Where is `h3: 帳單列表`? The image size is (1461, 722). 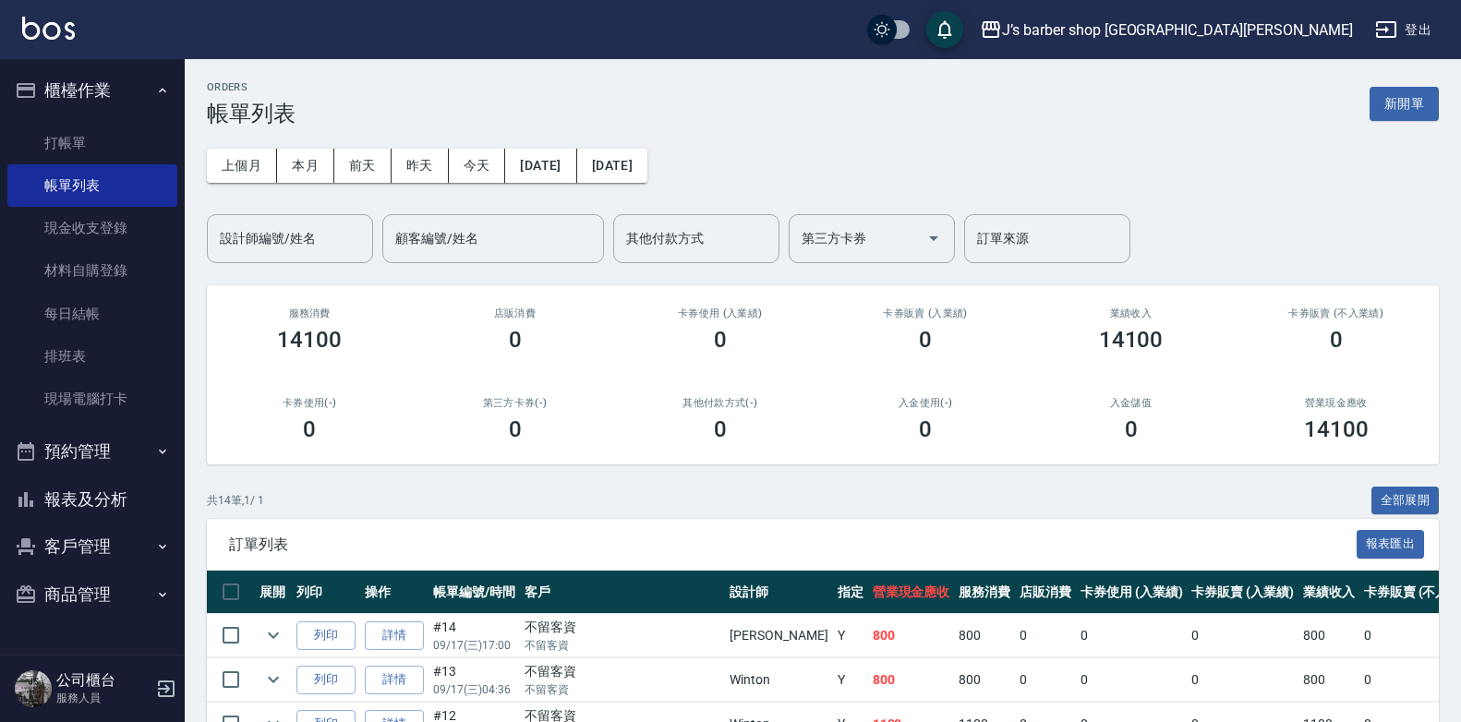 h3: 帳單列表 is located at coordinates (251, 114).